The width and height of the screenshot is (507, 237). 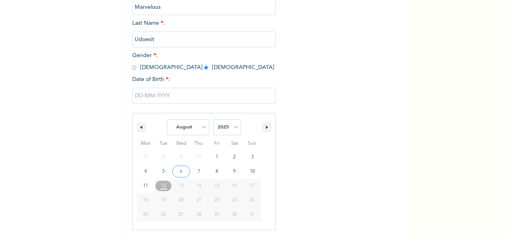 I want to click on button: 1, so click(x=217, y=157).